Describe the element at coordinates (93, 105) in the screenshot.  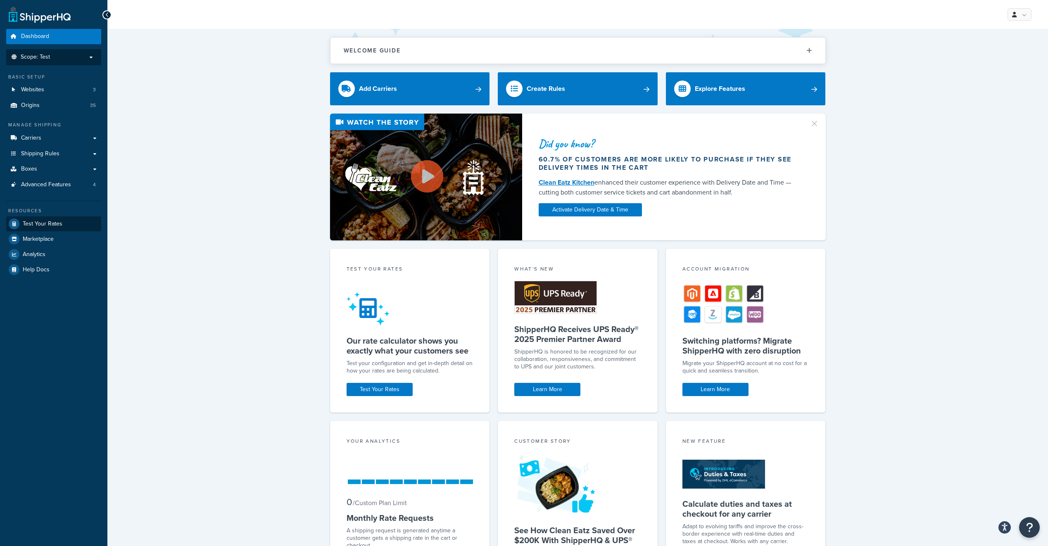
I see `span: 35` at that location.